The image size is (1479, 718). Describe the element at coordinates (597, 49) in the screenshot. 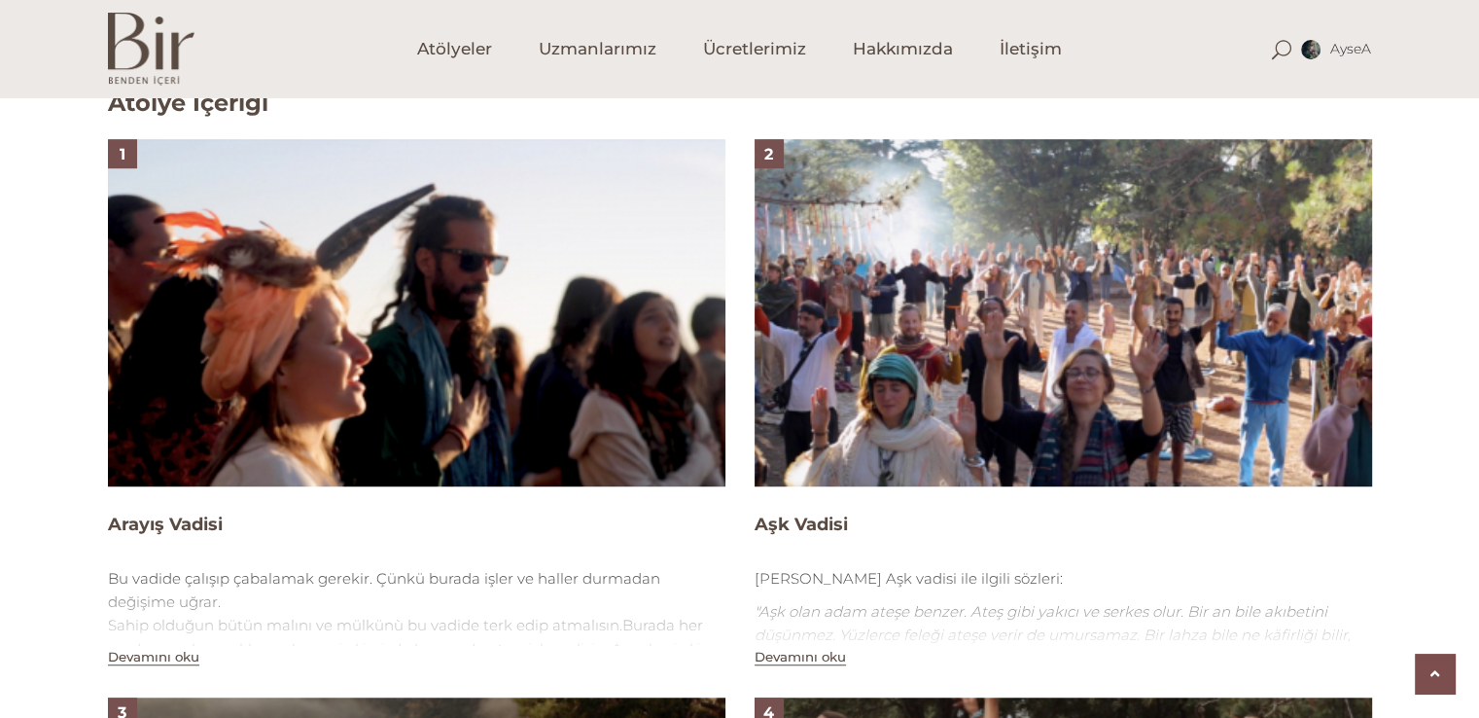

I see `span: Uzmanlarımız` at that location.